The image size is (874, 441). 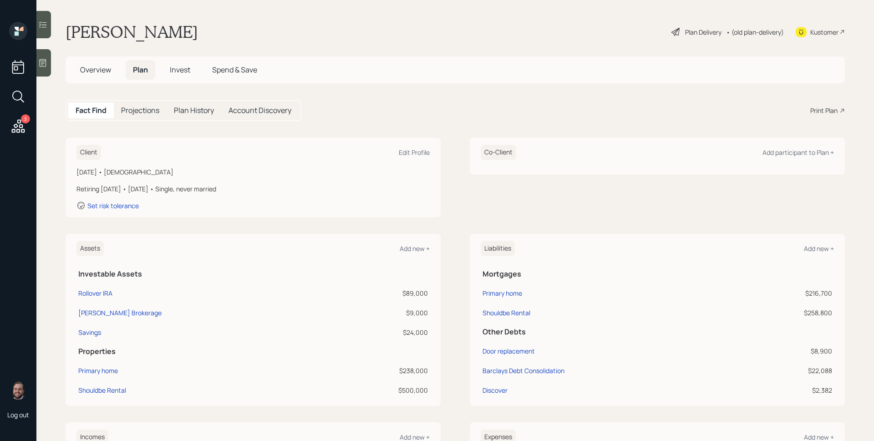 I want to click on h5: Account Discovery, so click(x=260, y=110).